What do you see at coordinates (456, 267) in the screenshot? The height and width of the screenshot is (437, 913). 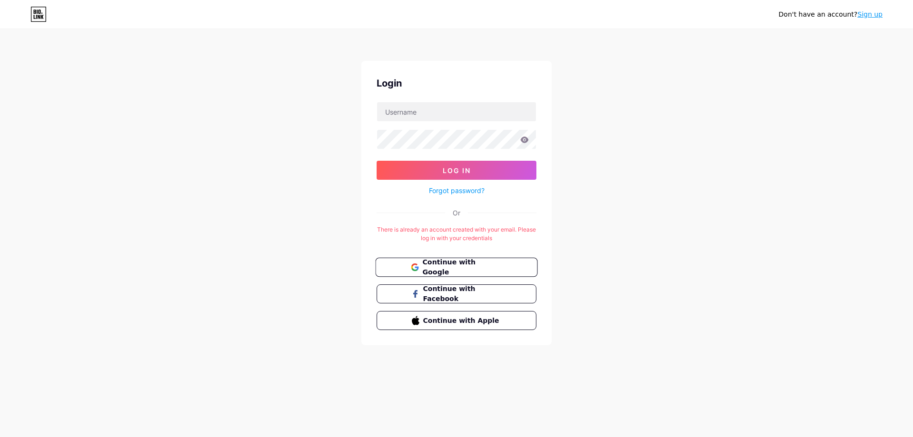 I see `button: Continue with Google` at bounding box center [456, 267].